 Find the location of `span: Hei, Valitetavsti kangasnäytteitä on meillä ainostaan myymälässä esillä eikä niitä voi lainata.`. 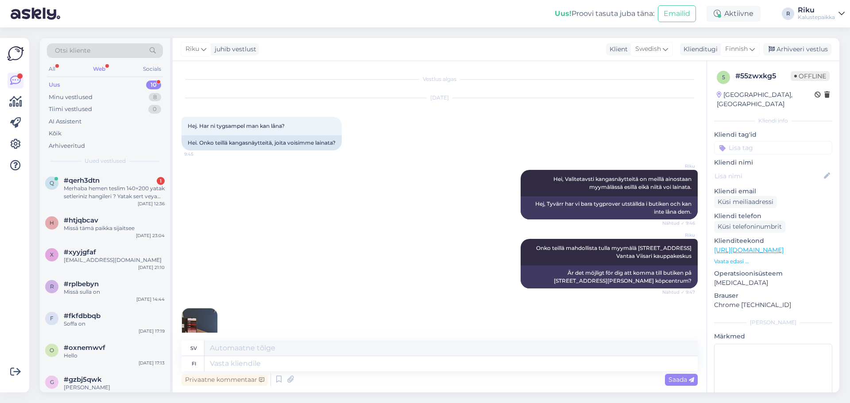

span: Hei, Valitetavsti kangasnäytteitä on meillä ainostaan myymälässä esillä eikä niitä voi lainata. is located at coordinates (623, 183).